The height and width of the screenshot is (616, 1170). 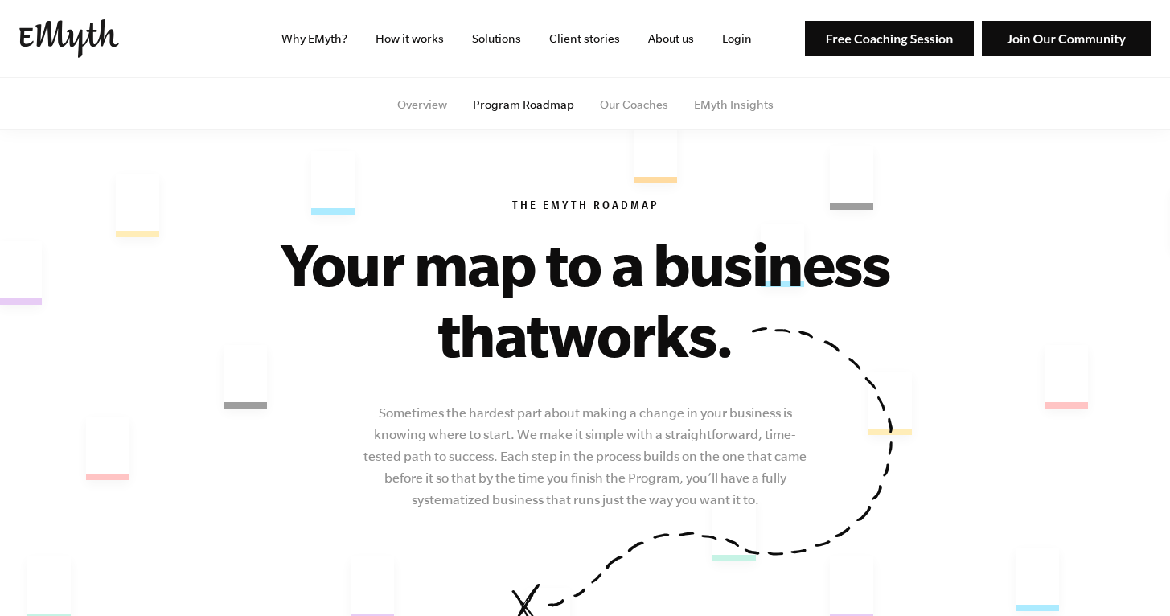 I want to click on a: Program Roadmap, so click(x=523, y=105).